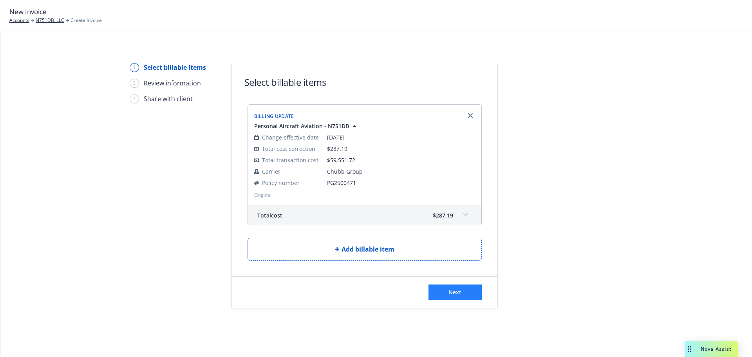 This screenshot has width=752, height=357. I want to click on div: Totalcost$287.19, so click(364, 215).